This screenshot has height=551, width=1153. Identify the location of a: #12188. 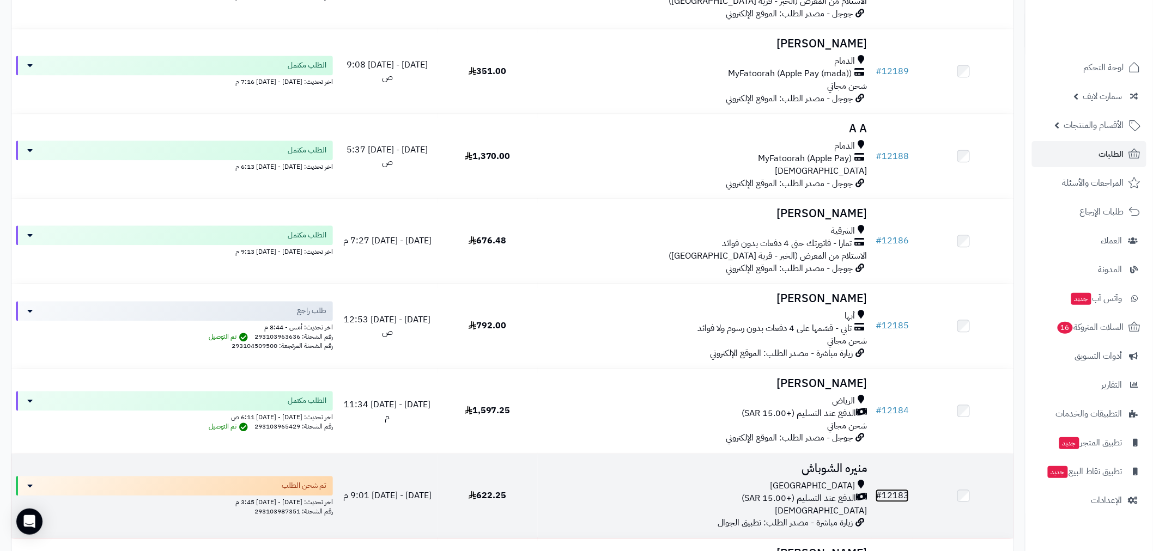
(892, 156).